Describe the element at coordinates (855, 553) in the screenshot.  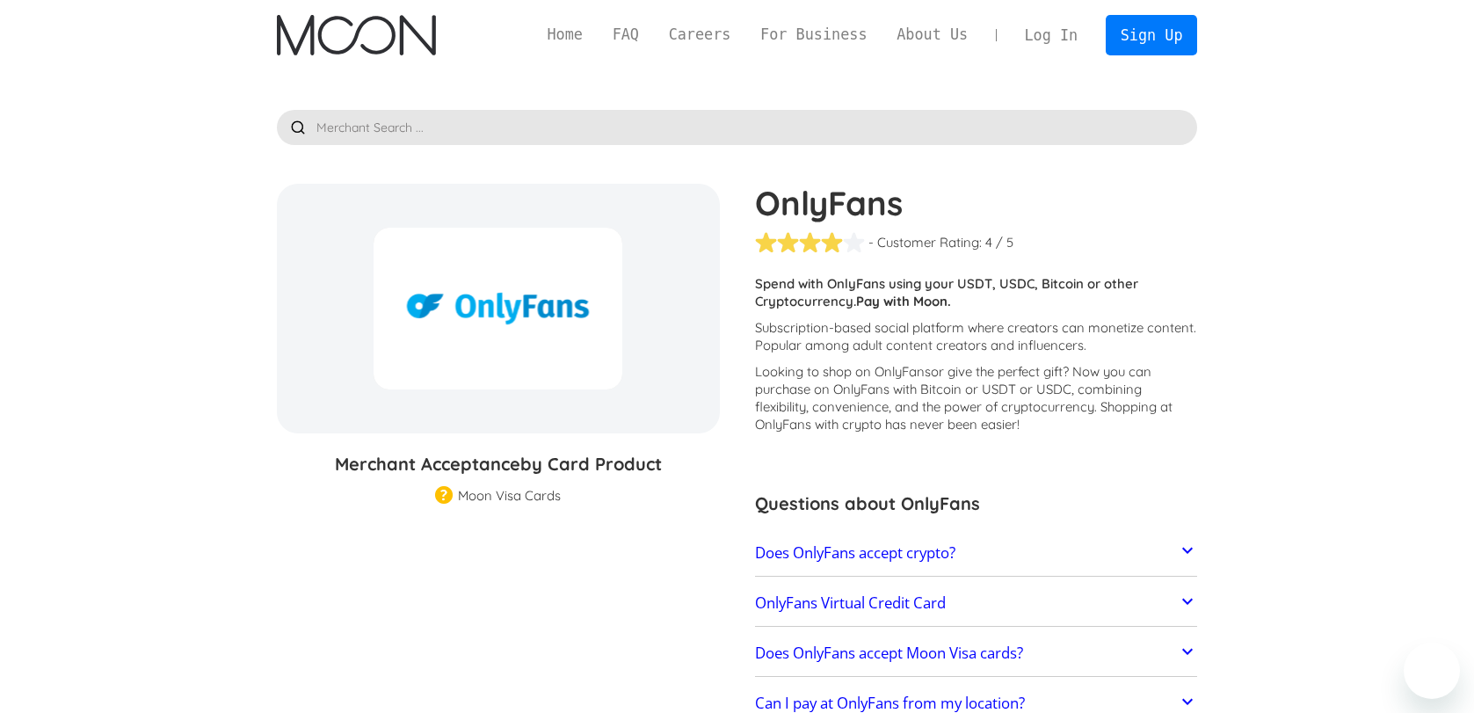
I see `h2: Does OnlyFans accept crypto?` at that location.